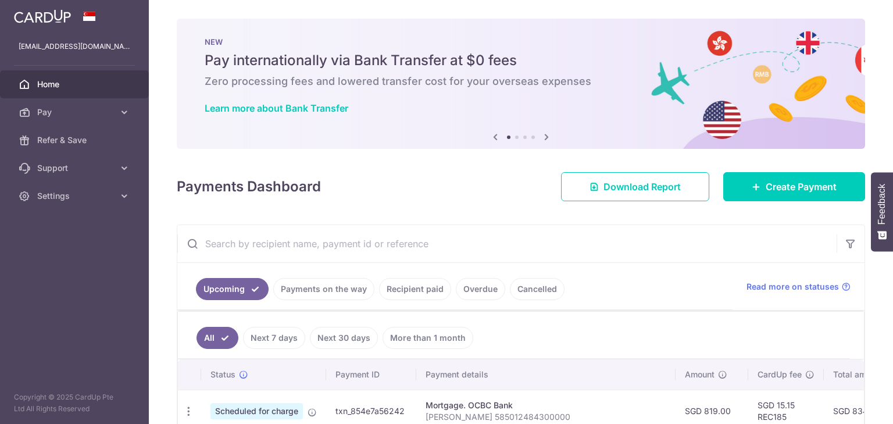 This screenshot has width=893, height=424. I want to click on img: CardUp, so click(42, 16).